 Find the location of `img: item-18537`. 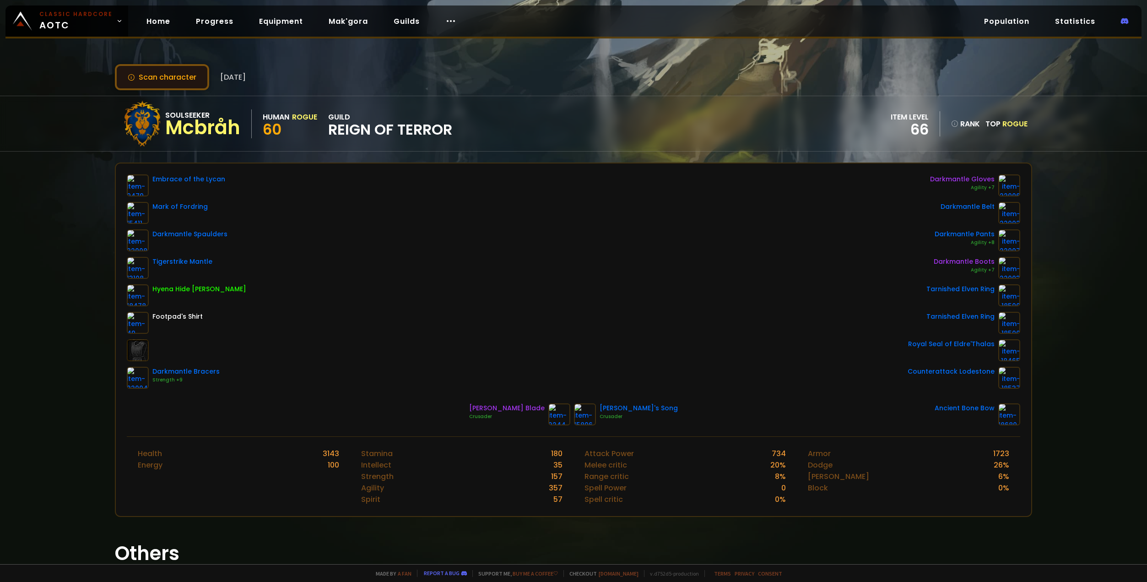

img: item-18537 is located at coordinates (1009, 378).